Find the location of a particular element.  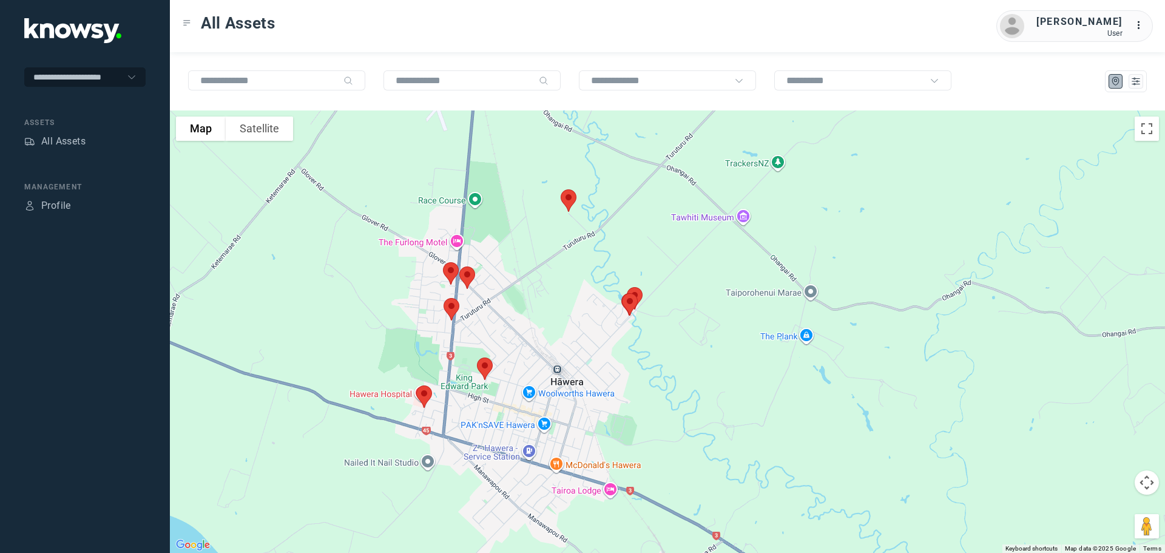

button: Map camera controls is located at coordinates (1147, 482).